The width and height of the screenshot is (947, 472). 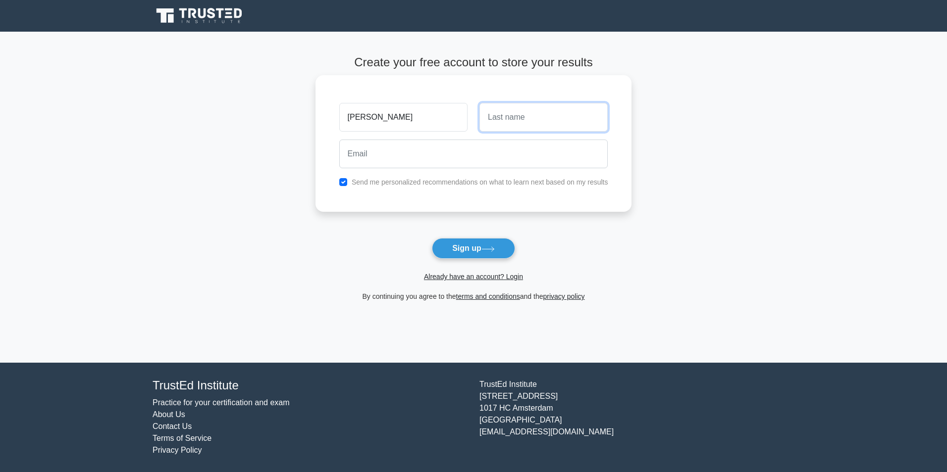 What do you see at coordinates (473, 277) in the screenshot?
I see `a: Already have an account? Login` at bounding box center [473, 277].